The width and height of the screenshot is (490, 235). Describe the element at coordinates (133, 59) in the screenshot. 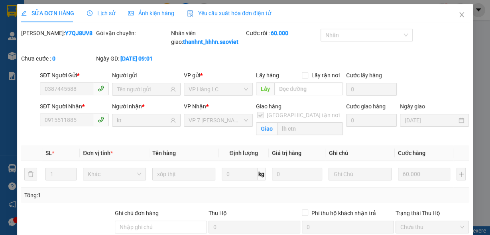

I see `div: Ngày GD:` at that location.